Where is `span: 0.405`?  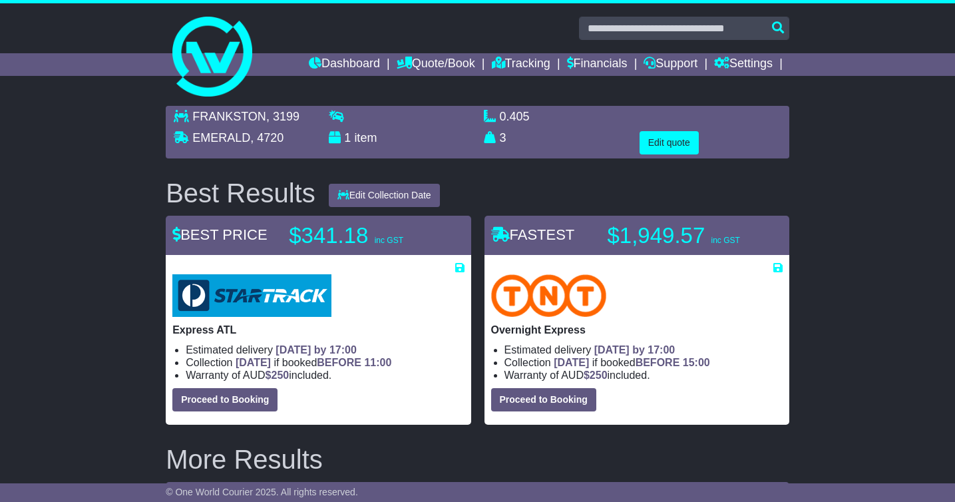
span: 0.405 is located at coordinates (514, 116).